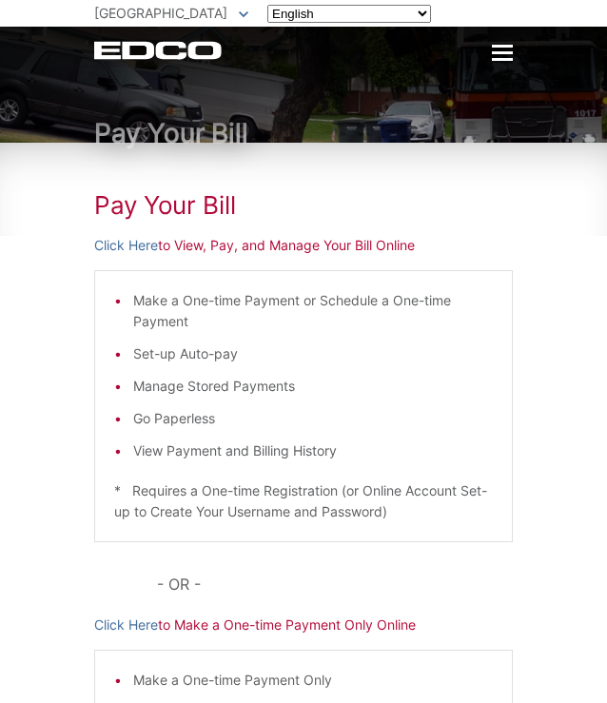  I want to click on li: Make a One-time Payment Only, so click(313, 680).